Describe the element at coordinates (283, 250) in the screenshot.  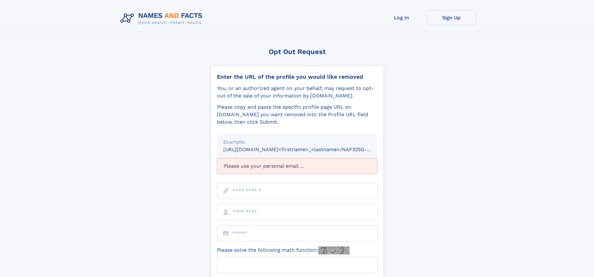
I see `label: Please solve the following math function:` at that location.